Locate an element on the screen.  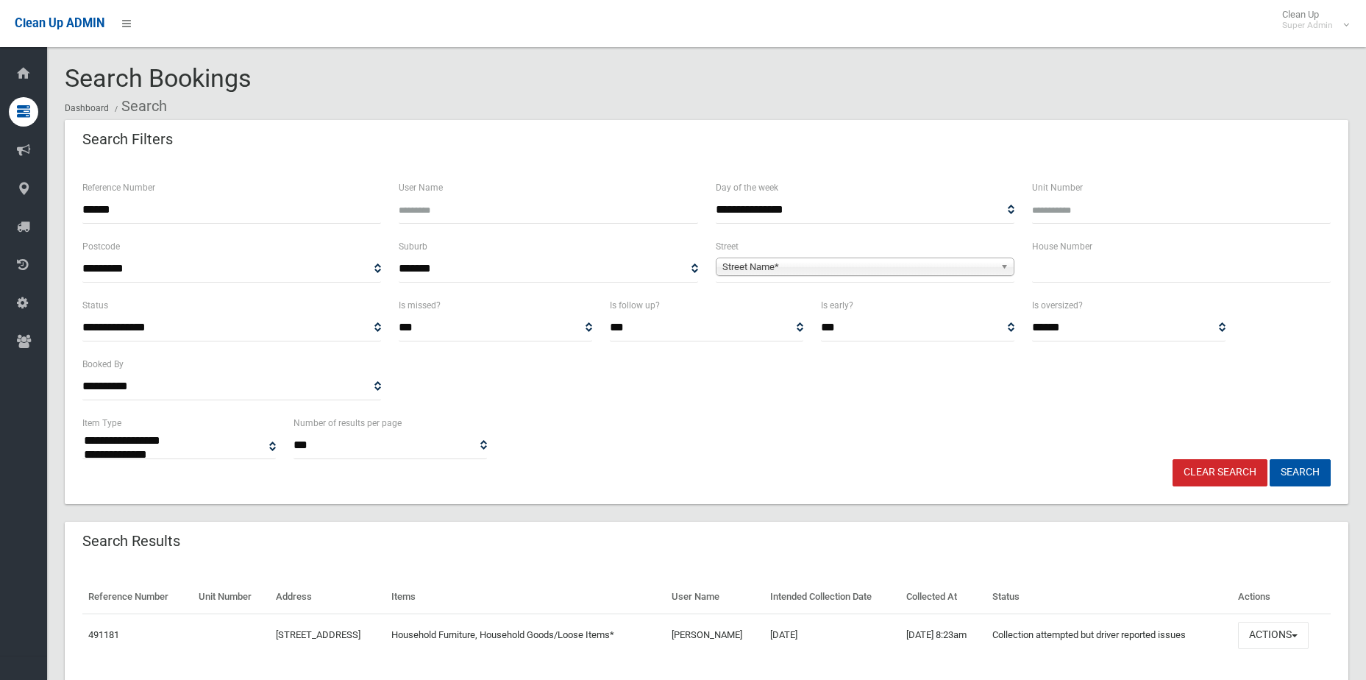
span: Clean Up ADMIN is located at coordinates (60, 23).